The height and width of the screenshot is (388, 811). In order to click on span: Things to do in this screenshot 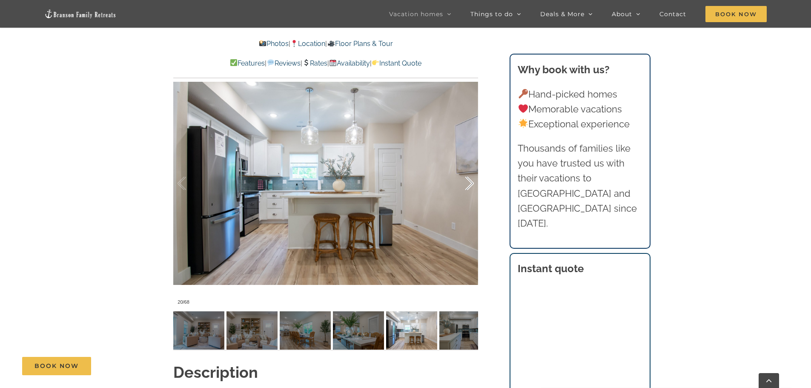, I will do `click(492, 14)`.